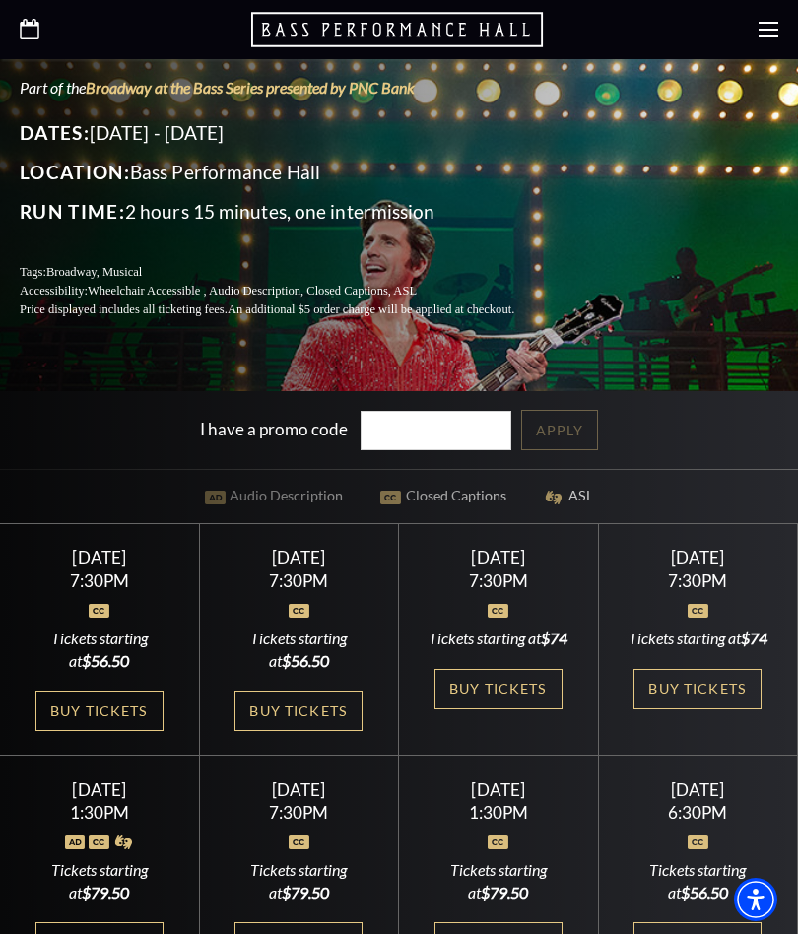  What do you see at coordinates (291, 291) in the screenshot?
I see `p: Accessibility:` at bounding box center [291, 291].